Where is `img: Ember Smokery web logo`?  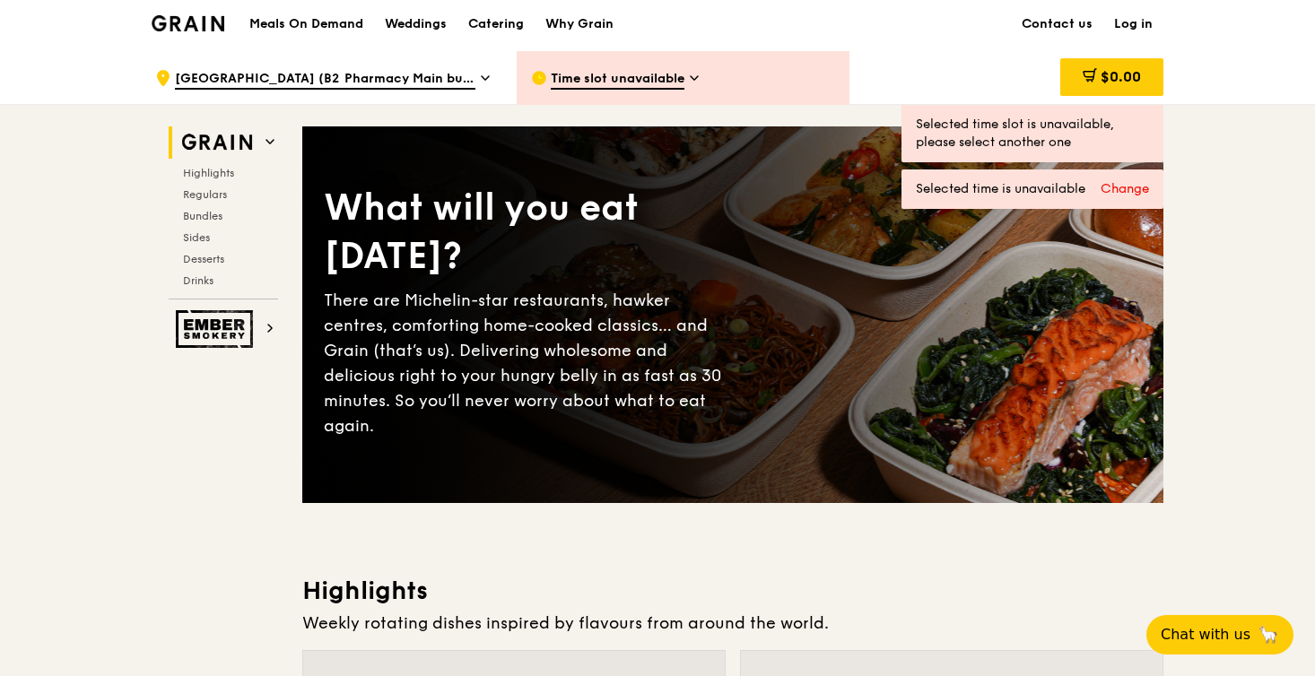
img: Ember Smokery web logo is located at coordinates (217, 329).